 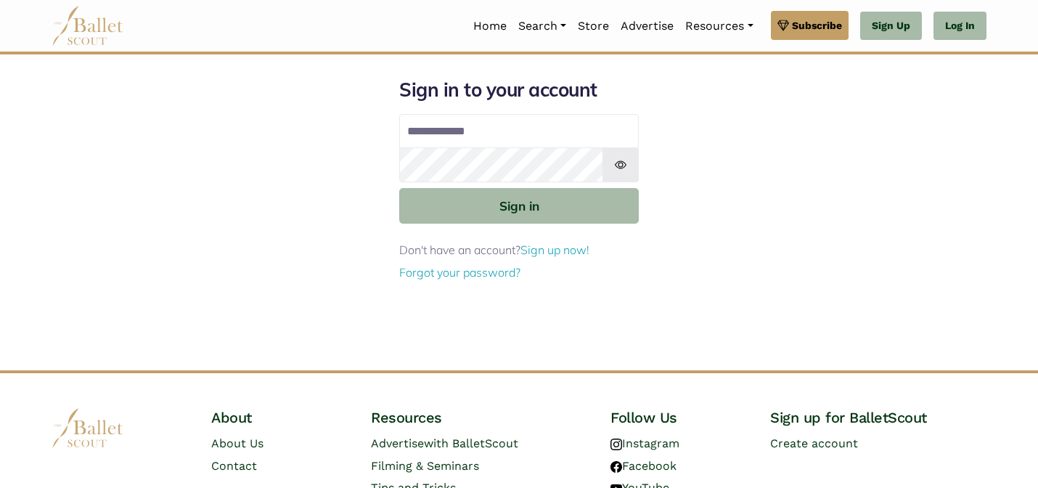 I want to click on p: Don't have an account?, so click(x=519, y=250).